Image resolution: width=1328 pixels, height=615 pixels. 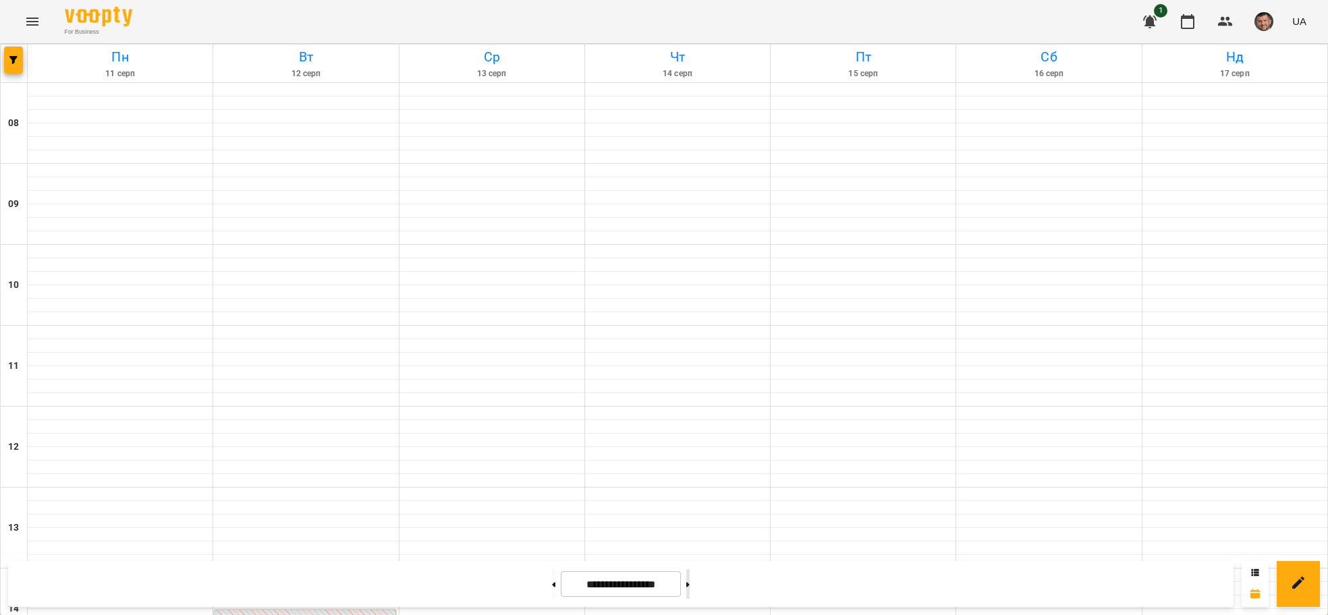 What do you see at coordinates (1160, 11) in the screenshot?
I see `span: 1` at bounding box center [1160, 11].